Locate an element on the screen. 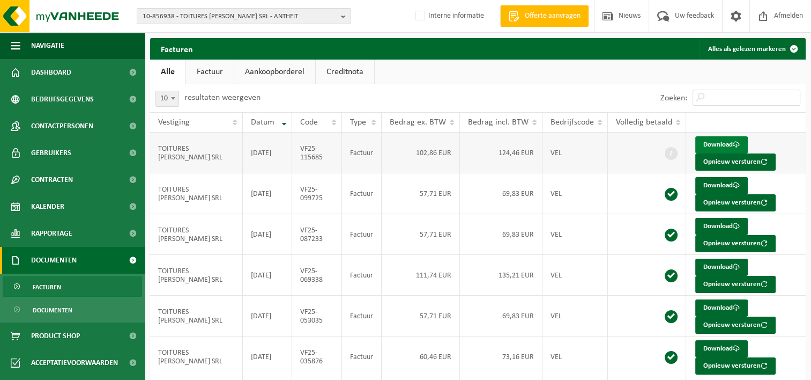 This screenshot has height=380, width=811. a: Factuur is located at coordinates (210, 72).